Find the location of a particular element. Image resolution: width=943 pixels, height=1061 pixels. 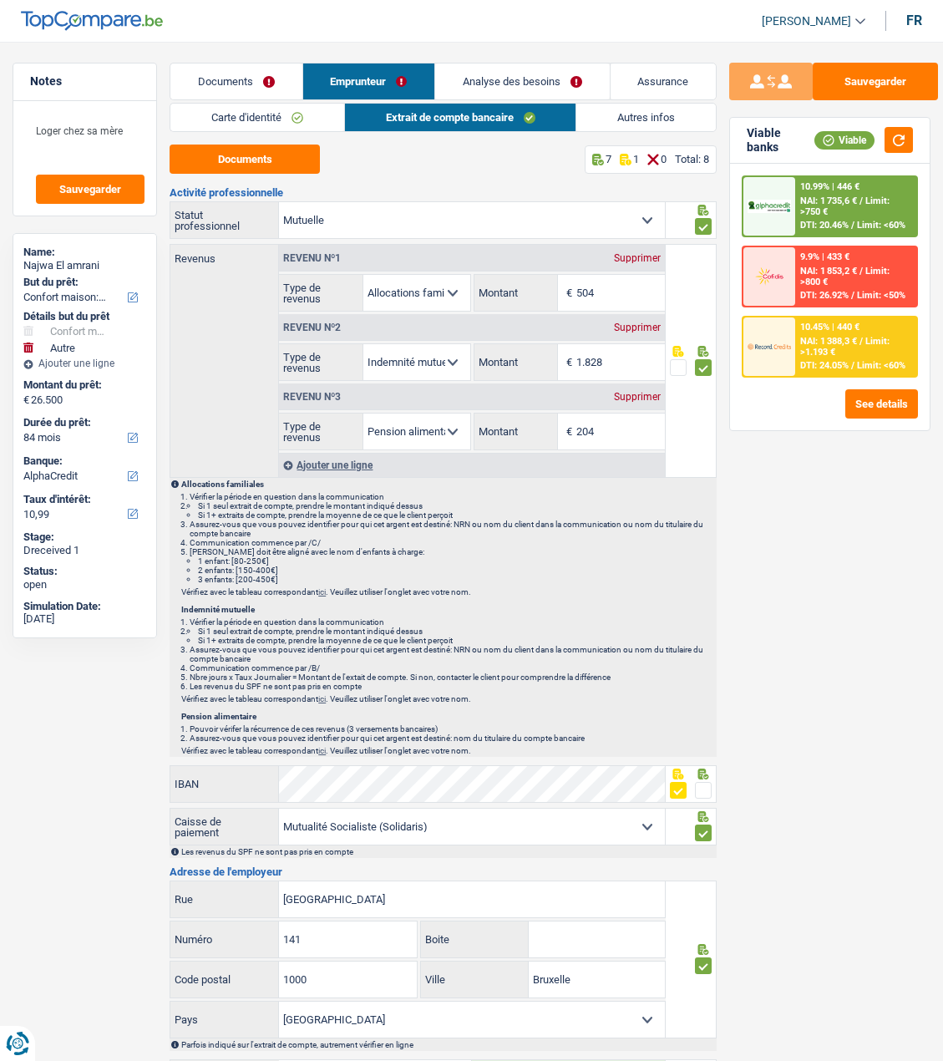

label: Revenus is located at coordinates (224, 254).